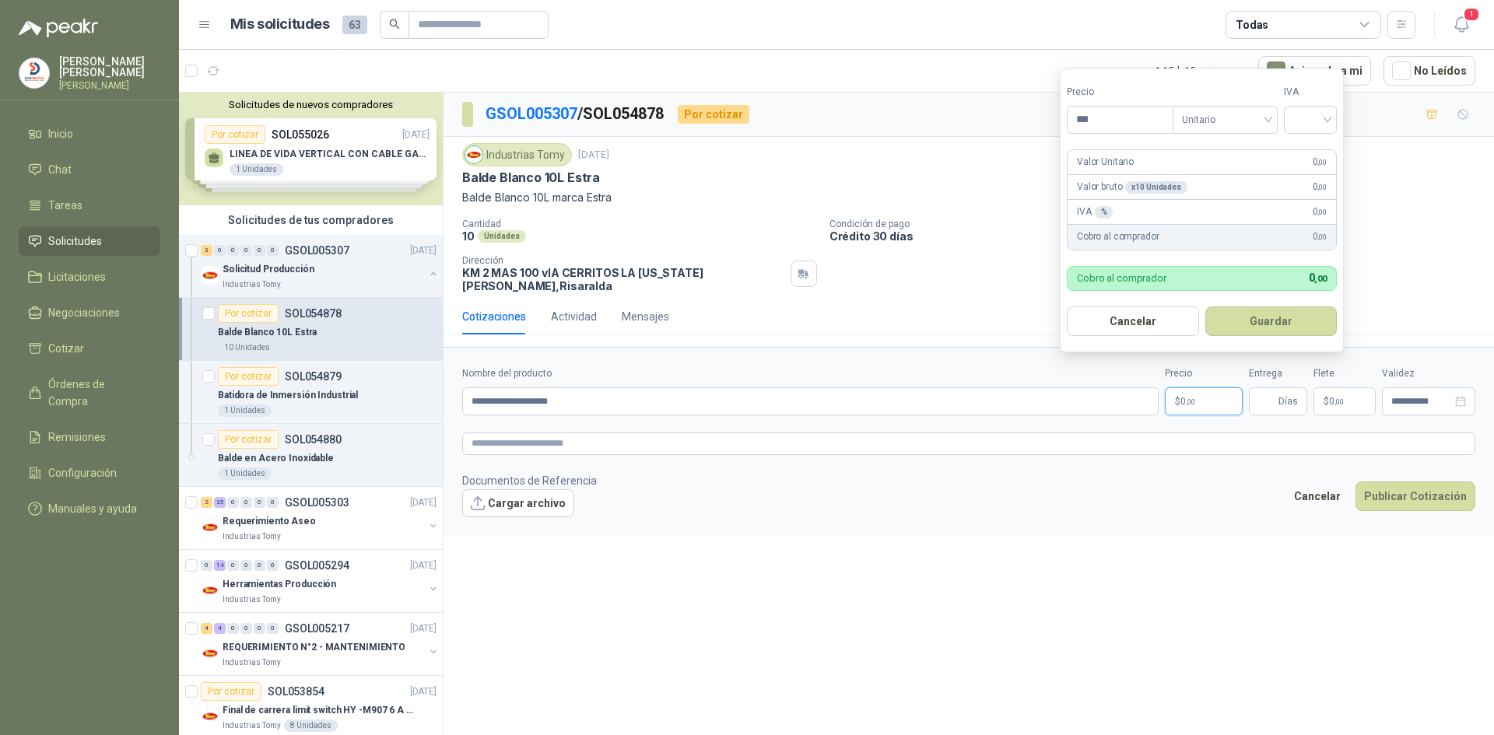 The height and width of the screenshot is (735, 1494). I want to click on a: Por cotizarSOL054878Balde Blanco 10L Estra10 Unidades, so click(310, 329).